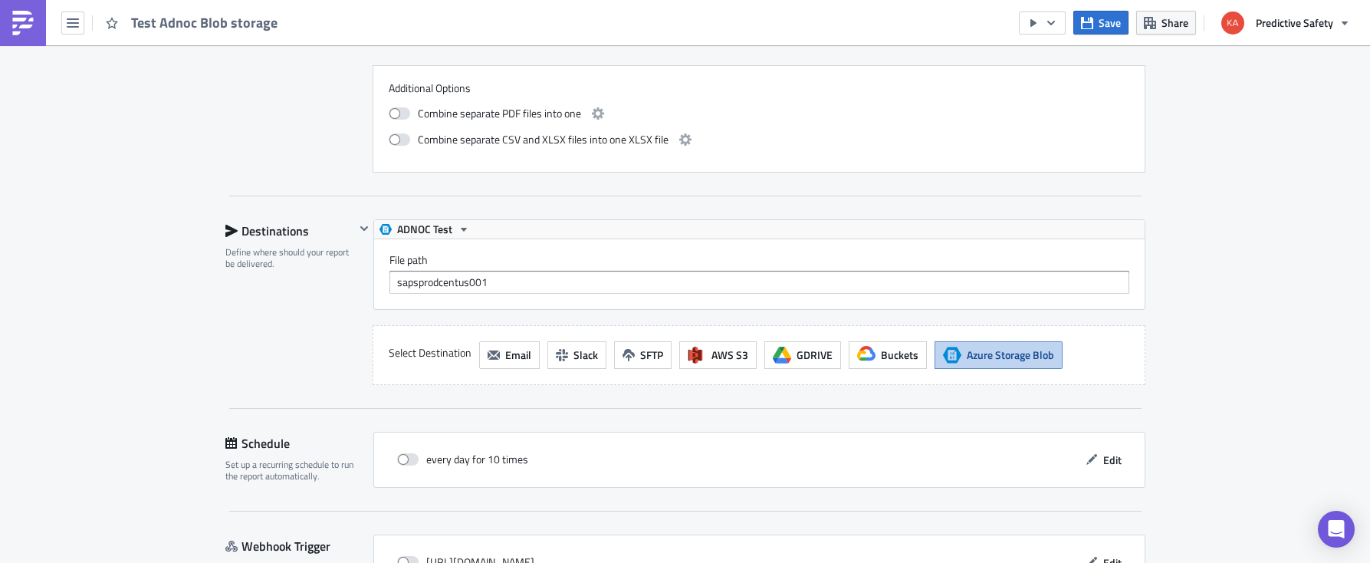  Describe the element at coordinates (205, 22) in the screenshot. I see `span: Test Adnoc Blob storage` at that location.